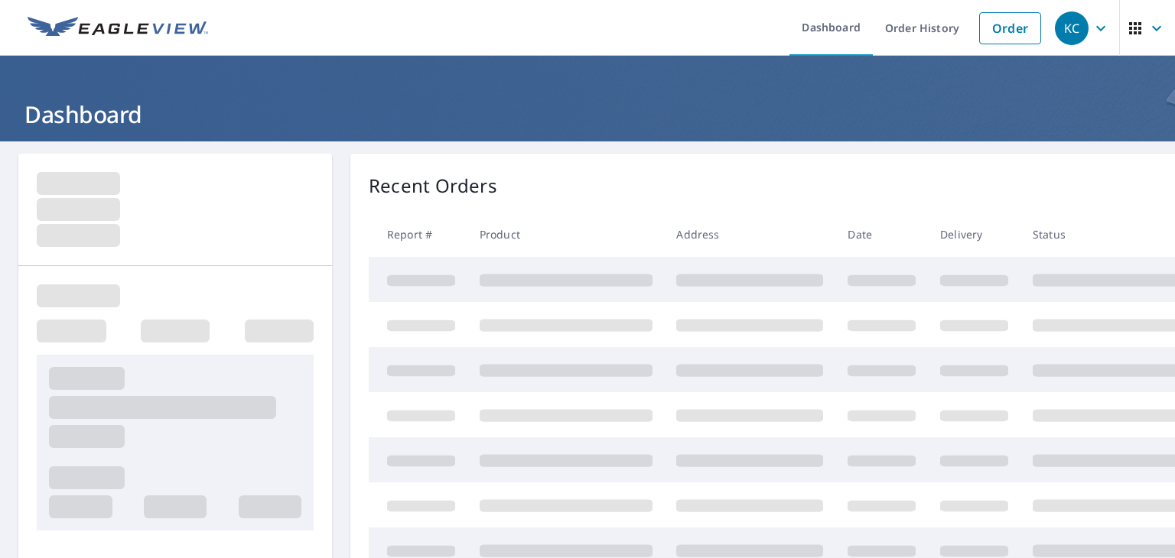 The width and height of the screenshot is (1175, 558). Describe the element at coordinates (588, 114) in the screenshot. I see `h1: Dashboard` at that location.